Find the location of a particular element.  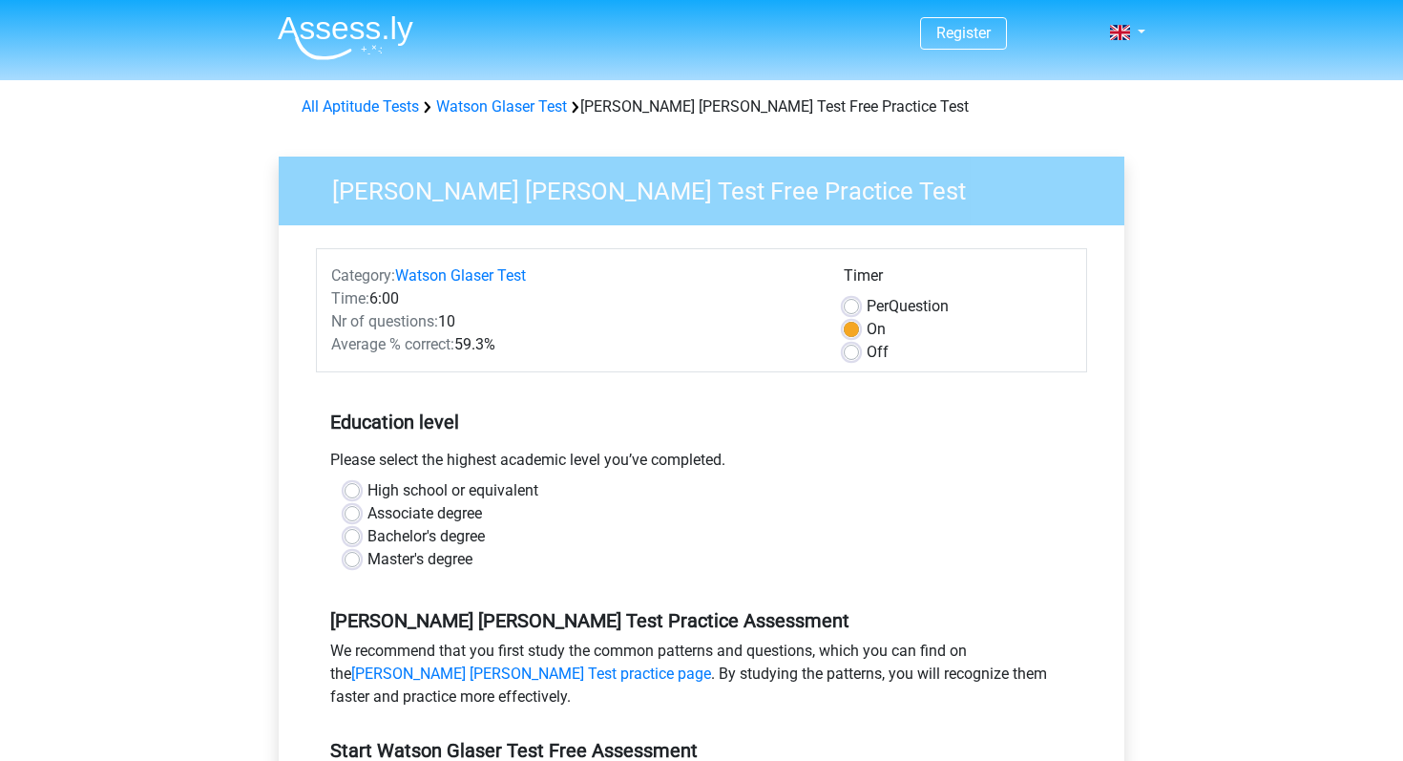

label: Bachelor's degree is located at coordinates (426, 537).